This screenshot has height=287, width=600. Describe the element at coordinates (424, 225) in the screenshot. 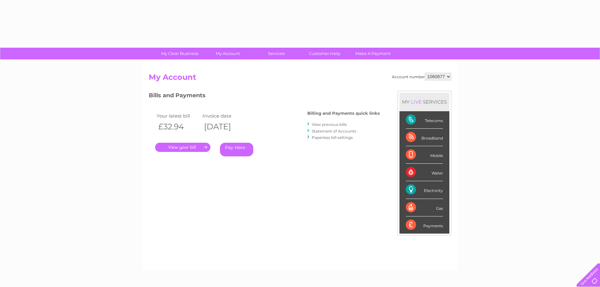

I see `div: Payments` at that location.